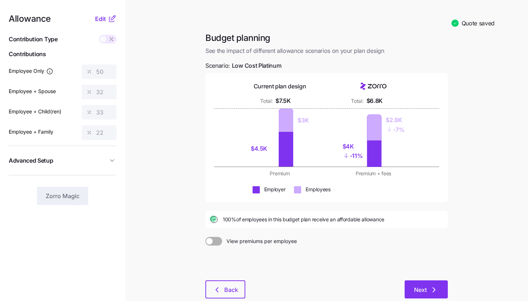  What do you see at coordinates (243, 66) in the screenshot?
I see `span: Scenario:` at bounding box center [243, 66].